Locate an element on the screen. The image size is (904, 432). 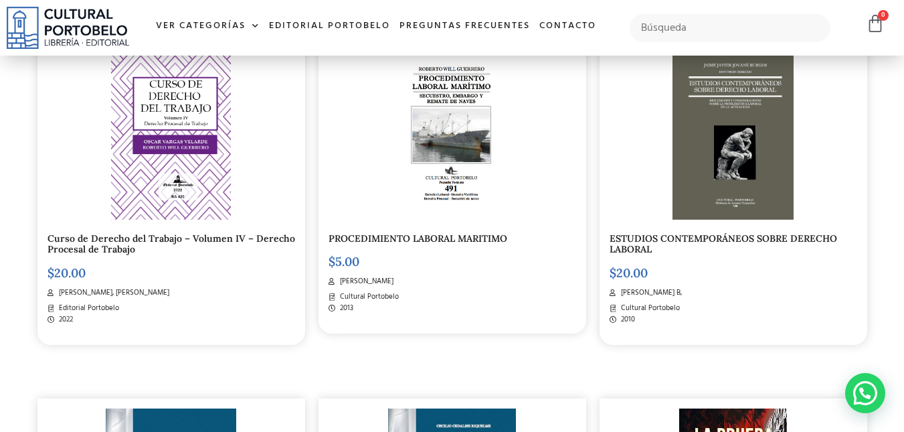
a: Curso de Derecho del Trabajo – Volumen IV – Derecho Procesal de Trabajo is located at coordinates (171, 244).